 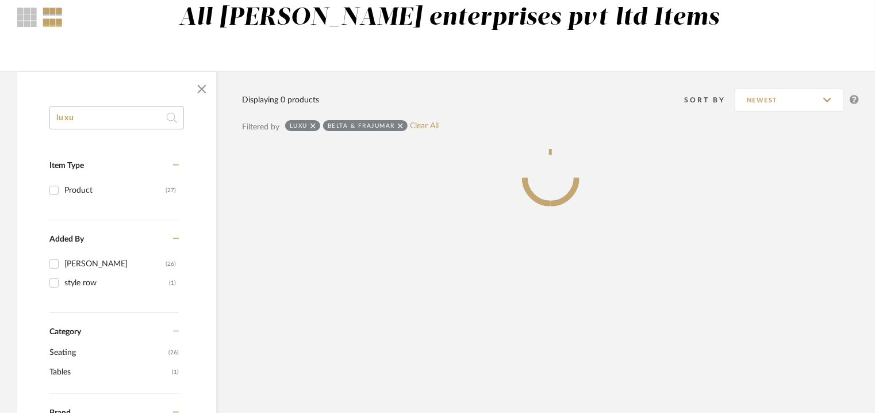 What do you see at coordinates (65, 332) in the screenshot?
I see `span: Category` at bounding box center [65, 332].